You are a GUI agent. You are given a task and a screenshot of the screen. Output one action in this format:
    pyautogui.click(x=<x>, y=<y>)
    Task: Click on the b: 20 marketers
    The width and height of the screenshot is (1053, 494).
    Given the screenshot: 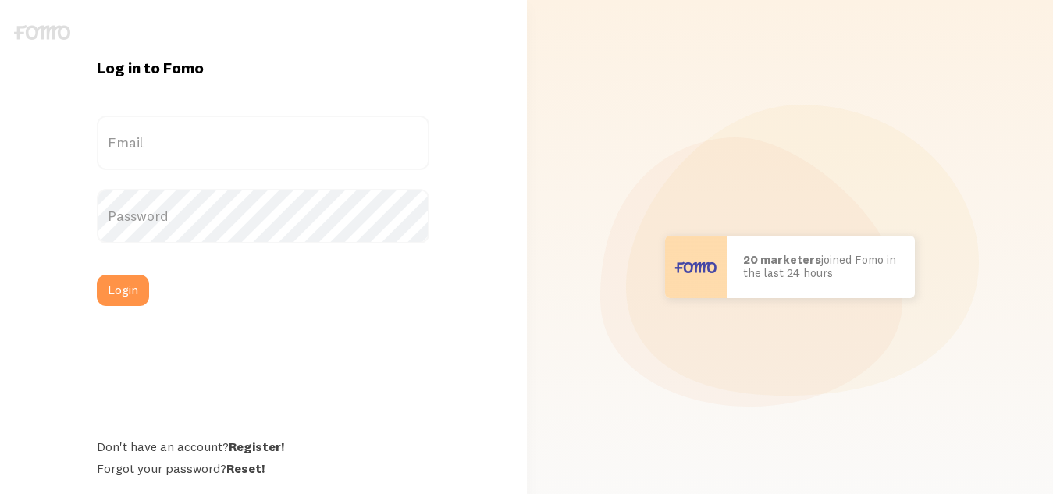 What is the action you would take?
    pyautogui.click(x=782, y=259)
    